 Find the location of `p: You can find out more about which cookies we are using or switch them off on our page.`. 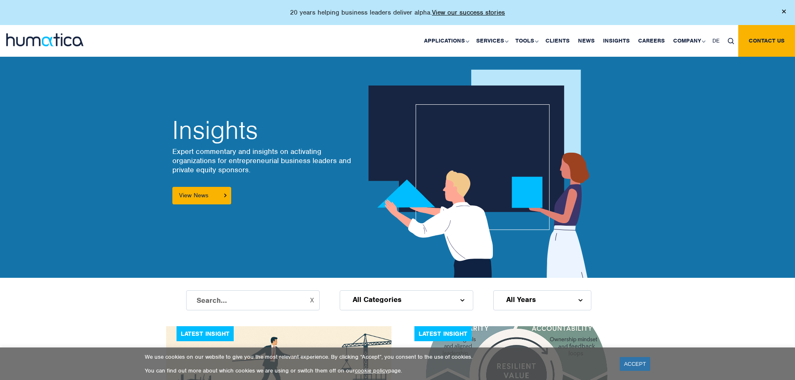

p: You can find out more about which cookies we are using or switch them off on our page. is located at coordinates (377, 371).